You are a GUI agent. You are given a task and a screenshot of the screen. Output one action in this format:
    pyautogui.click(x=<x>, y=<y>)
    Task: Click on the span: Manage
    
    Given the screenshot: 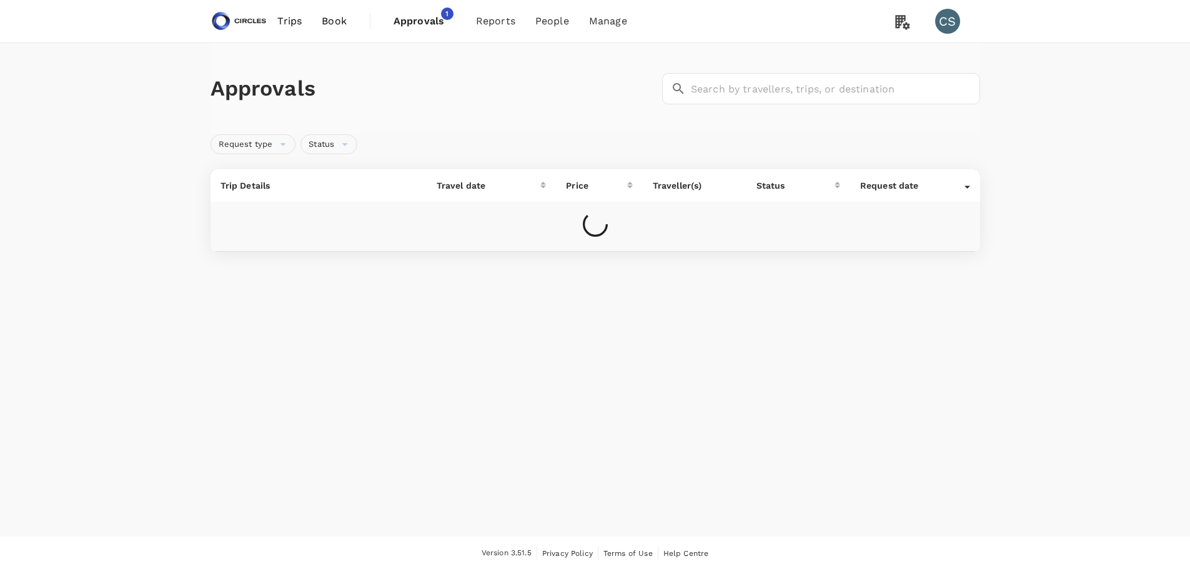 What is the action you would take?
    pyautogui.click(x=608, y=21)
    